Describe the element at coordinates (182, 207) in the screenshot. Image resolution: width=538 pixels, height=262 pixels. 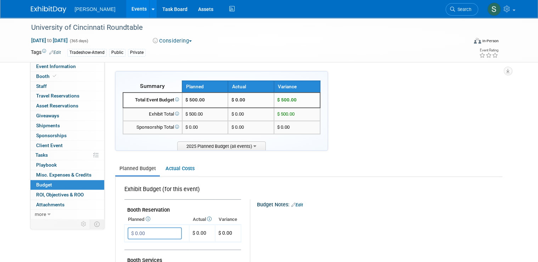
I see `td: Booth Reservation` at that location.